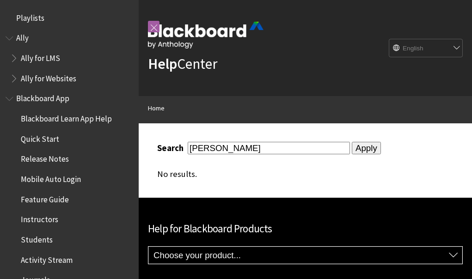  Describe the element at coordinates (39, 218) in the screenshot. I see `span: Instructors` at that location.